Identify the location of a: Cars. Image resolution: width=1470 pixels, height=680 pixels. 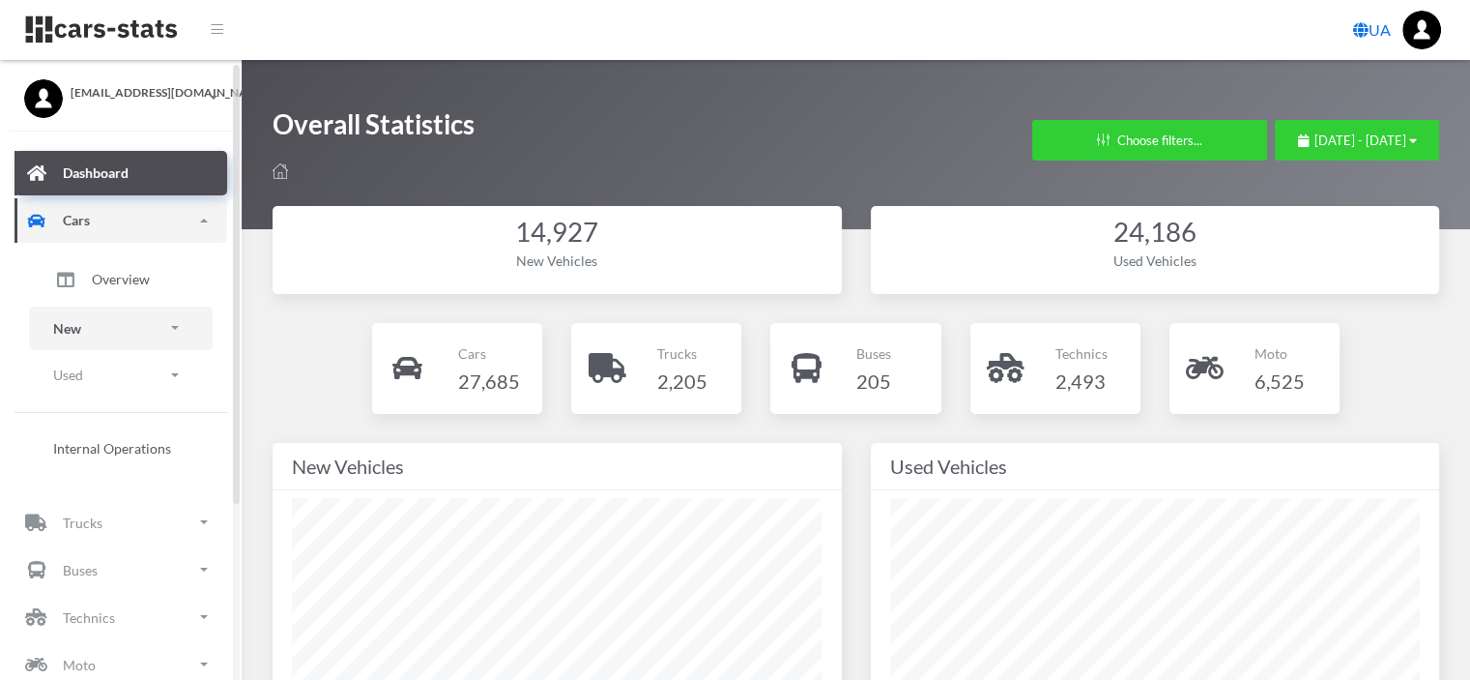
(121, 220).